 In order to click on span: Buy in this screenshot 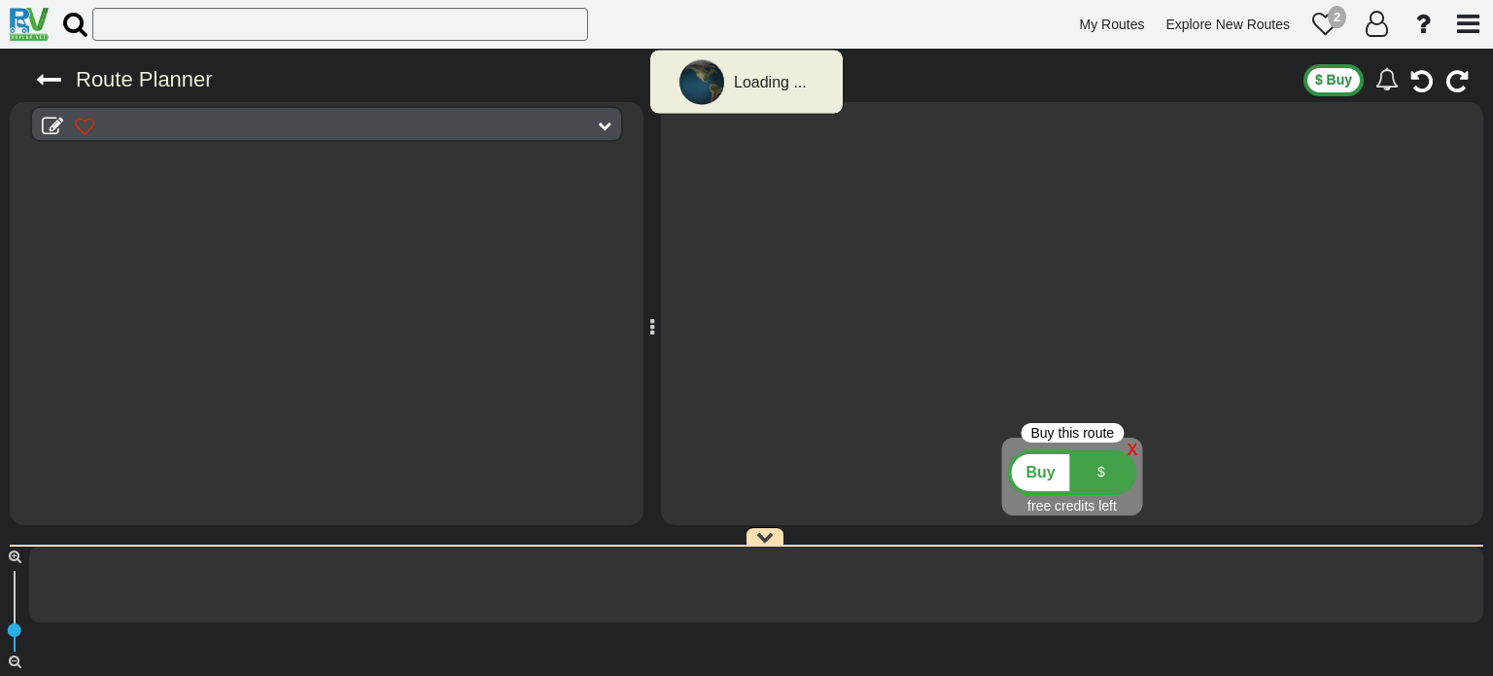, I will do `click(1040, 472)`.